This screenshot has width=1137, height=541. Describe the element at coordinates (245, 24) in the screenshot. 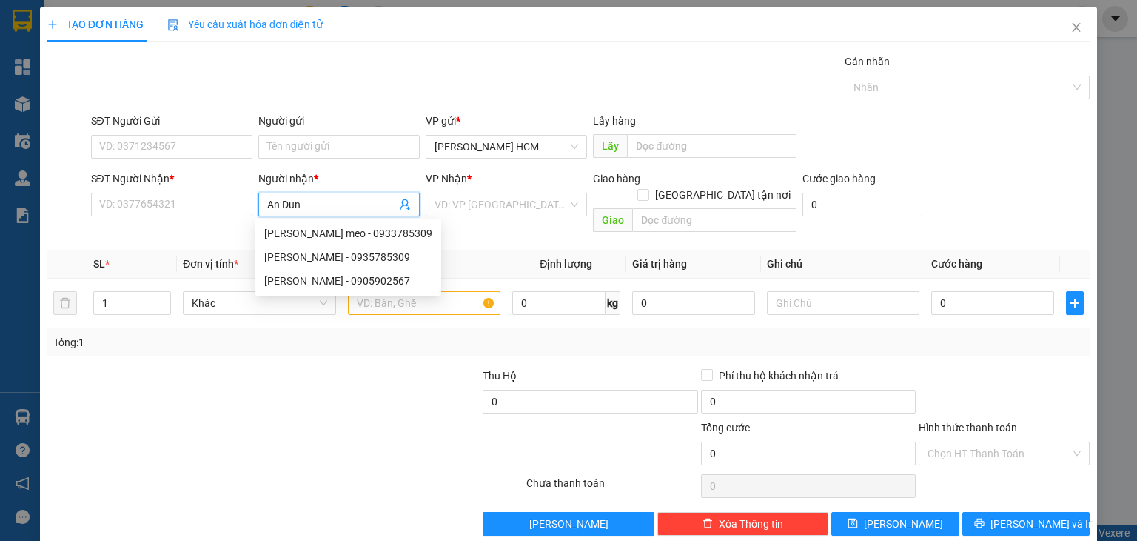

I see `span: Yêu cầu xuất hóa đơn điện tử` at that location.